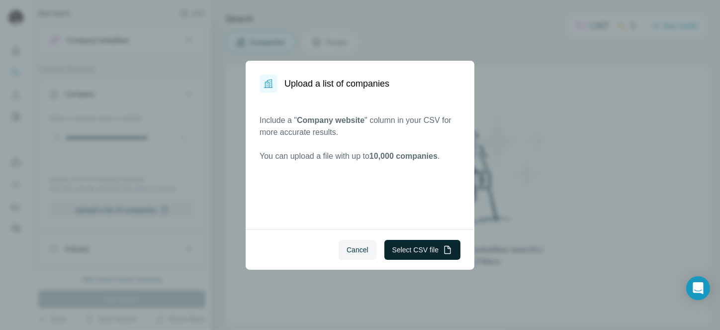 This screenshot has width=720, height=330. Describe the element at coordinates (403, 156) in the screenshot. I see `span: 10,000 companies` at that location.